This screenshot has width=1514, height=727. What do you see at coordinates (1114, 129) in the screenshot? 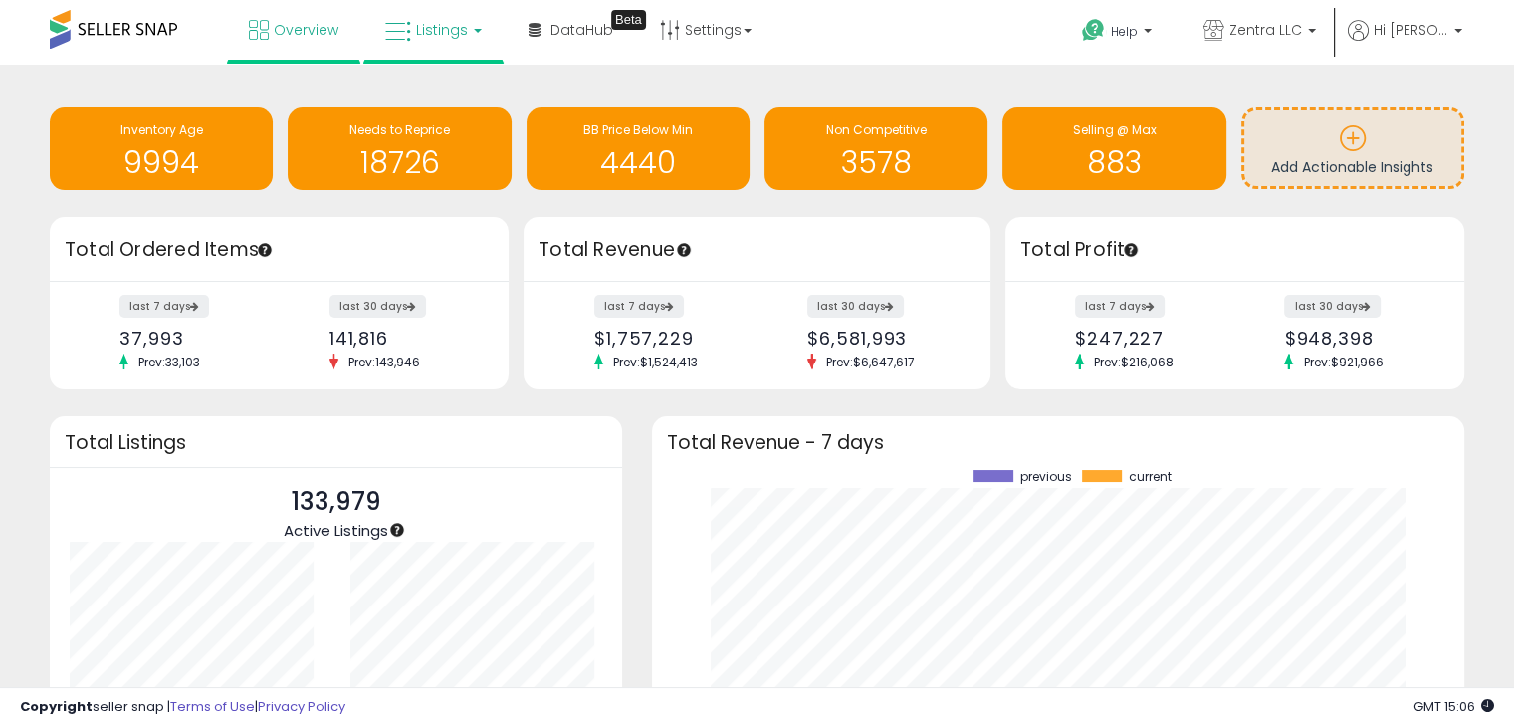
I see `span: Selling @ Max` at bounding box center [1114, 129].